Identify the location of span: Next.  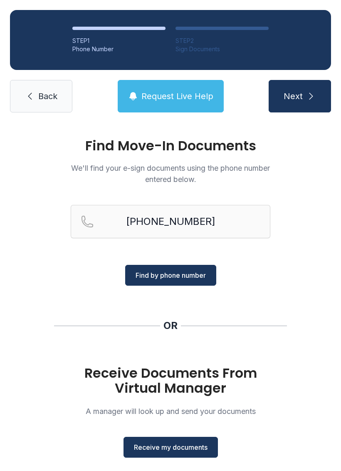
(294, 96).